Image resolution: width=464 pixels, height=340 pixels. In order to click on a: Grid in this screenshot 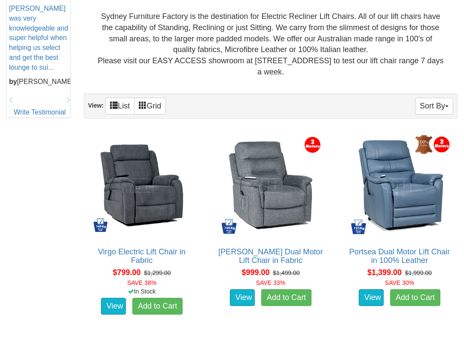, I will do `click(150, 106)`.